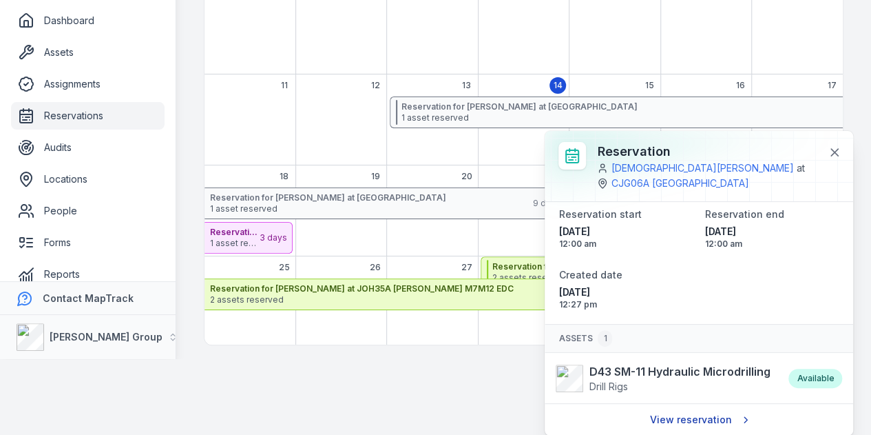 This screenshot has width=871, height=435. Describe the element at coordinates (87, 52) in the screenshot. I see `a: Assets` at that location.